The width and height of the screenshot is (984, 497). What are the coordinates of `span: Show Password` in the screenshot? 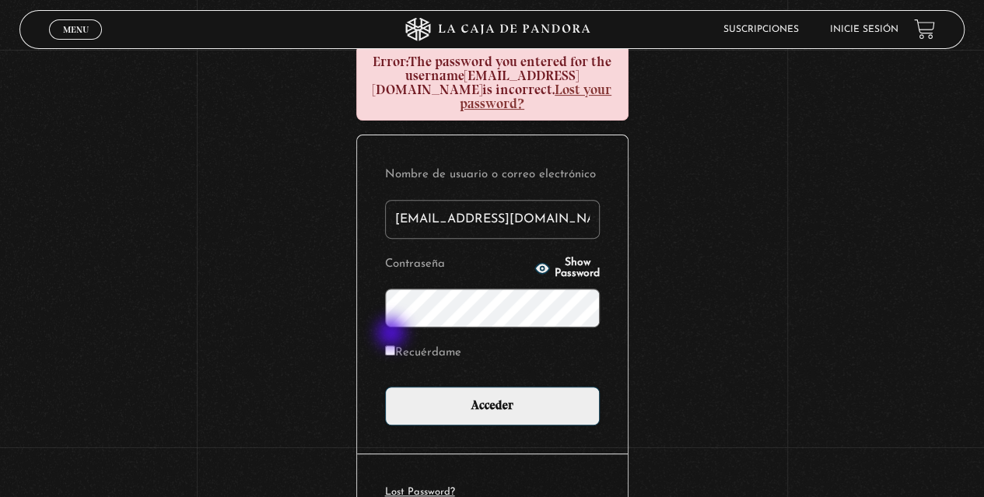 It's located at (577, 268).